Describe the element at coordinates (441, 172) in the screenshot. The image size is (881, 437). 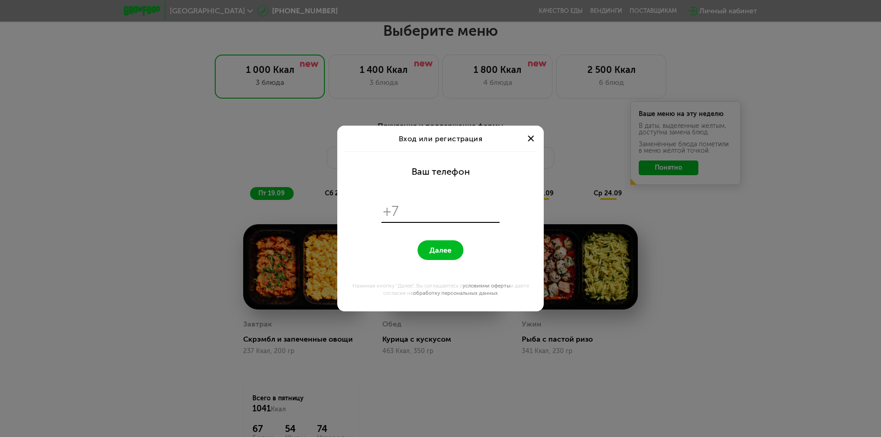
I see `div: Ваш телефон` at that location.